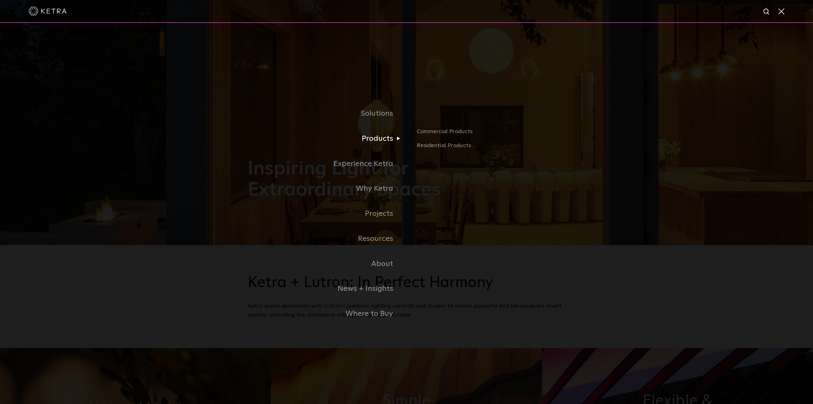  What do you see at coordinates (327, 213) in the screenshot?
I see `a: Projects` at bounding box center [327, 213].